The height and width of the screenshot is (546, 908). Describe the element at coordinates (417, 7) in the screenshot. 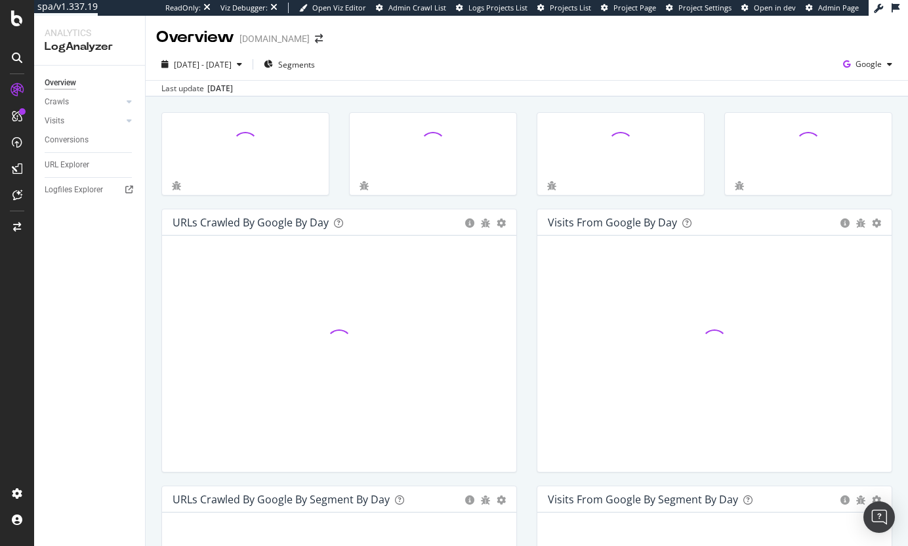

I see `span: Admin Crawl List` at that location.